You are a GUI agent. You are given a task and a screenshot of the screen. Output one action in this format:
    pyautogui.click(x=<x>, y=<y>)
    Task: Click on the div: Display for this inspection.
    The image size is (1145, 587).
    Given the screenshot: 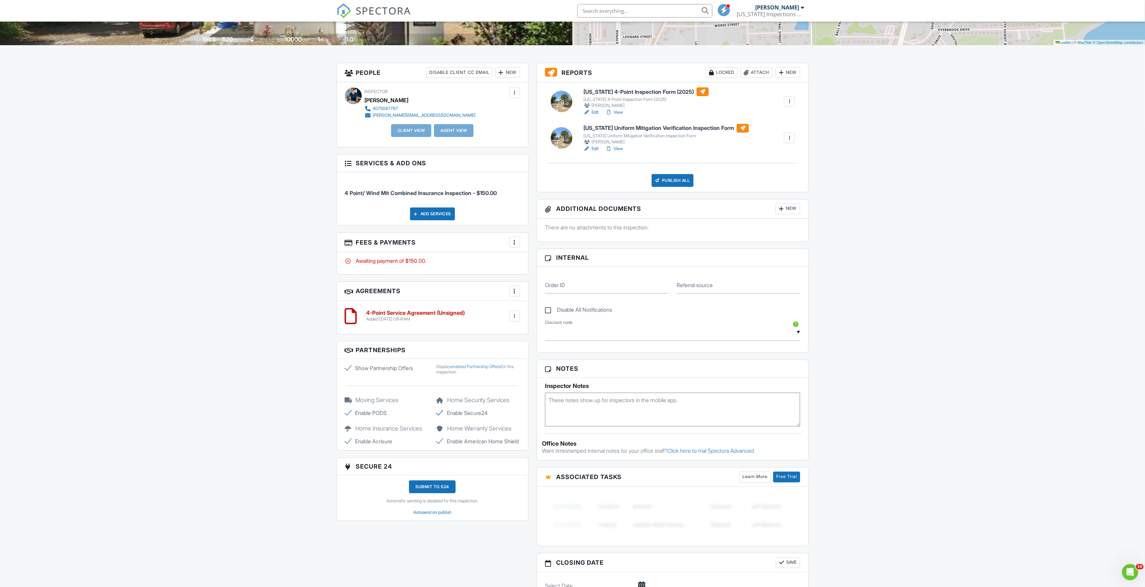 What is the action you would take?
    pyautogui.click(x=478, y=370)
    